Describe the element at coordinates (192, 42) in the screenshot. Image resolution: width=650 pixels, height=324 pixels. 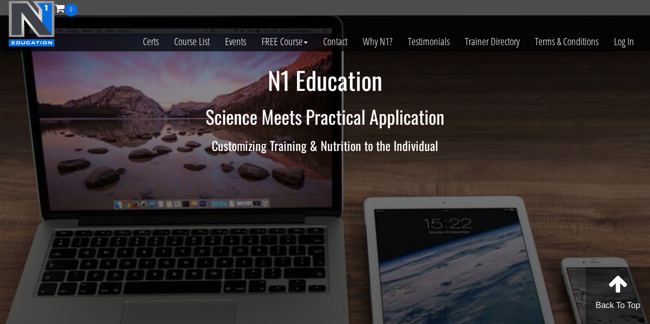
I see `a: Course List` at that location.